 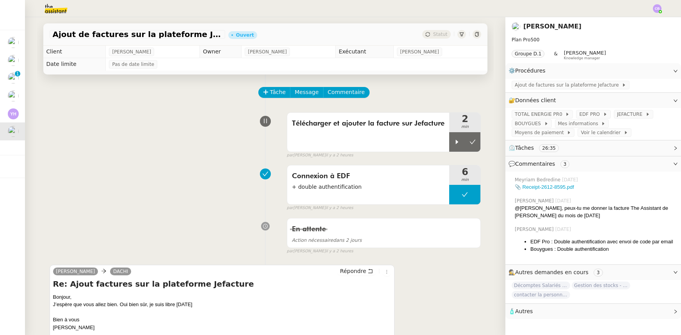 What do you see at coordinates (133, 64) in the screenshot?
I see `span: Pas de date limite` at bounding box center [133, 64].